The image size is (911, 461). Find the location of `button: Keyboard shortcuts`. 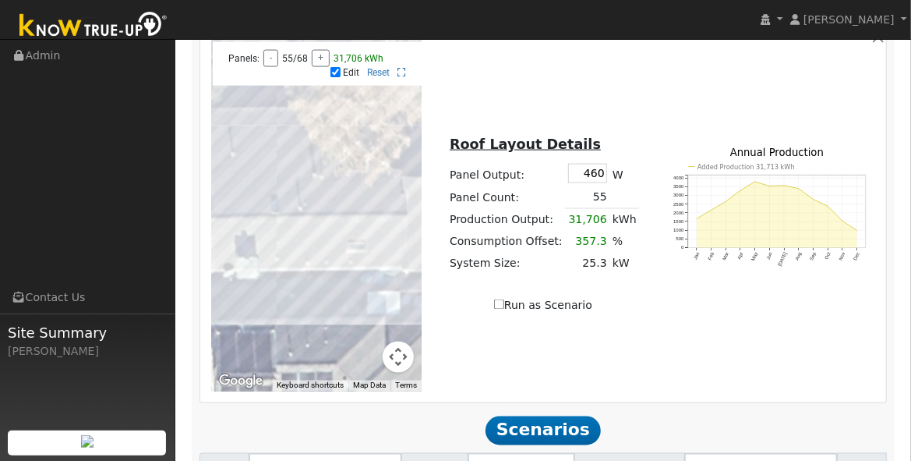

button: Keyboard shortcuts is located at coordinates (310, 386).